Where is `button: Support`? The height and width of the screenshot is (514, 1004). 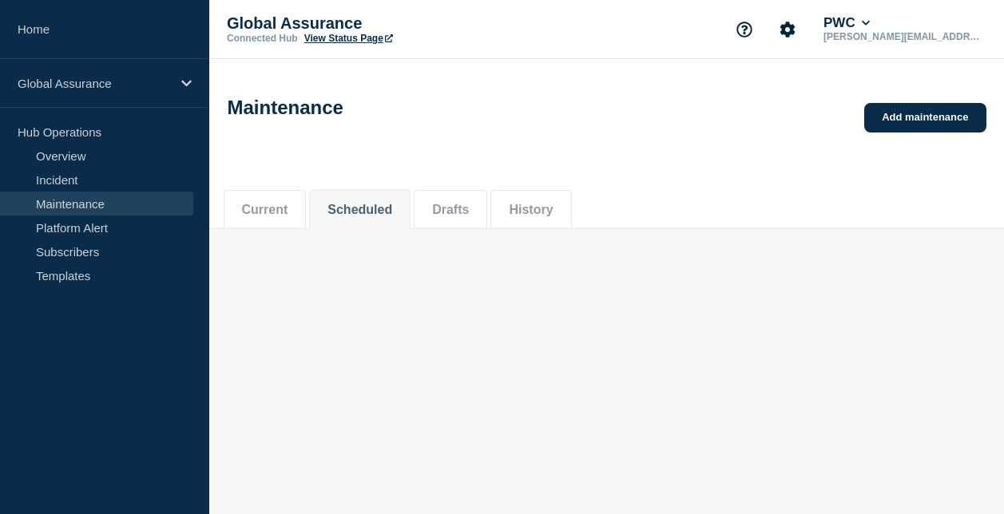
button: Support is located at coordinates (744, 30).